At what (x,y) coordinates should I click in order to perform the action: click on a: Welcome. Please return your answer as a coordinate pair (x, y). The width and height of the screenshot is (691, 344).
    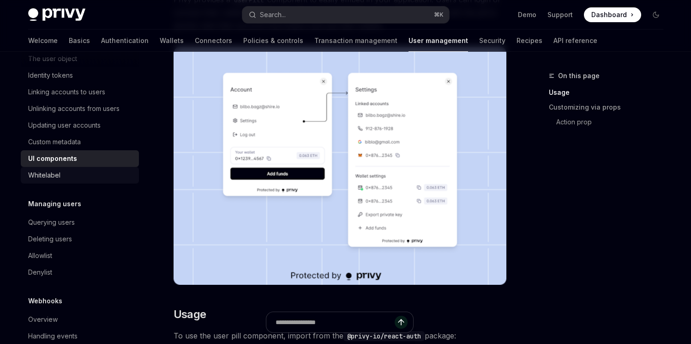
    Looking at the image, I should click on (43, 41).